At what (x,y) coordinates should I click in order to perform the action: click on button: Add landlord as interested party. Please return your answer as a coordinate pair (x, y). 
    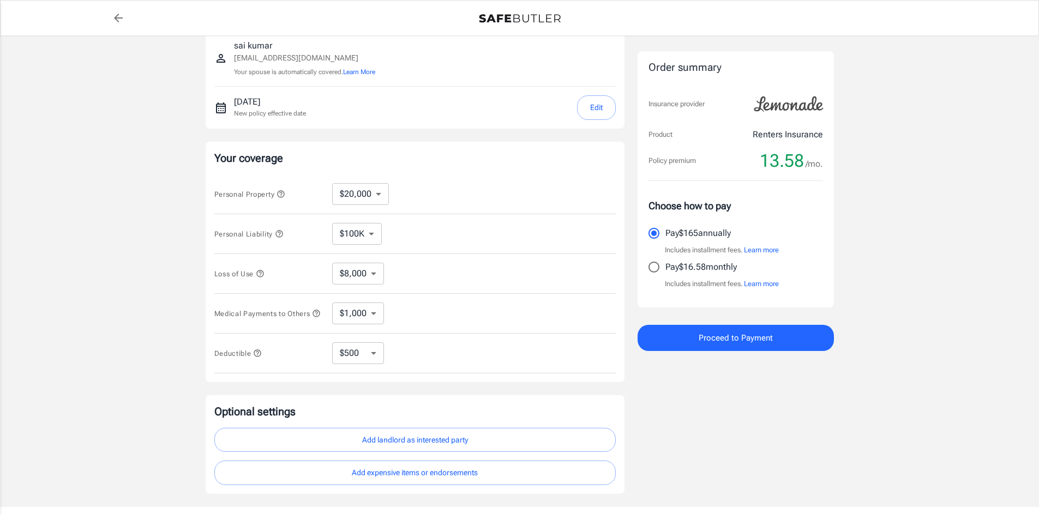
    Looking at the image, I should click on (415, 440).